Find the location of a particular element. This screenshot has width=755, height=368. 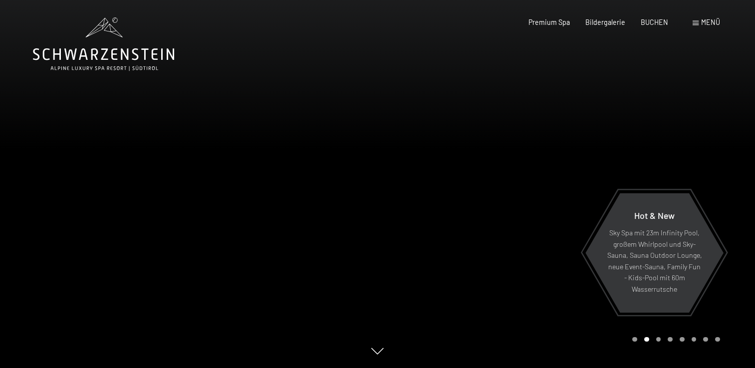

a: Hot & New Sky Spa mit 23m Infinity Pool, großem Whirlpool und Sky-Sauna, Sauna Outdoor Lounge, ne... is located at coordinates (654, 253).